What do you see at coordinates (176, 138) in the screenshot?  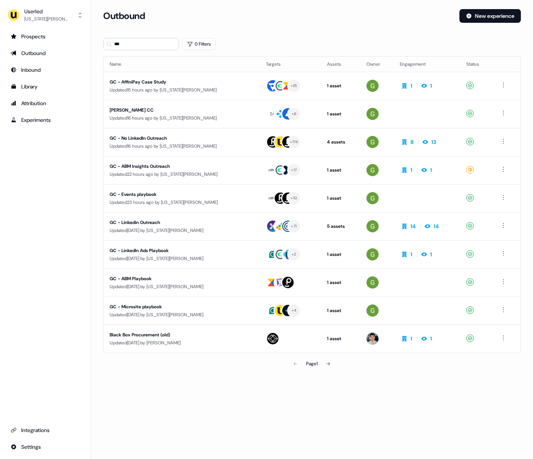 I see `div: GC - No LinkedIn Outreach` at bounding box center [176, 138].